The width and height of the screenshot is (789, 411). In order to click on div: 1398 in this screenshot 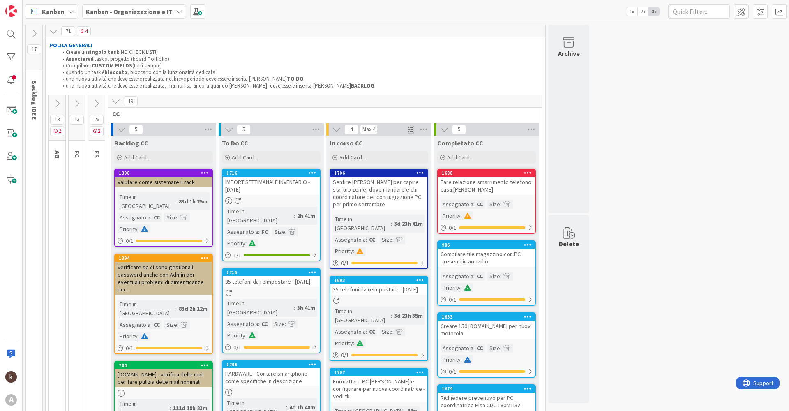, I will do `click(164, 173)`.